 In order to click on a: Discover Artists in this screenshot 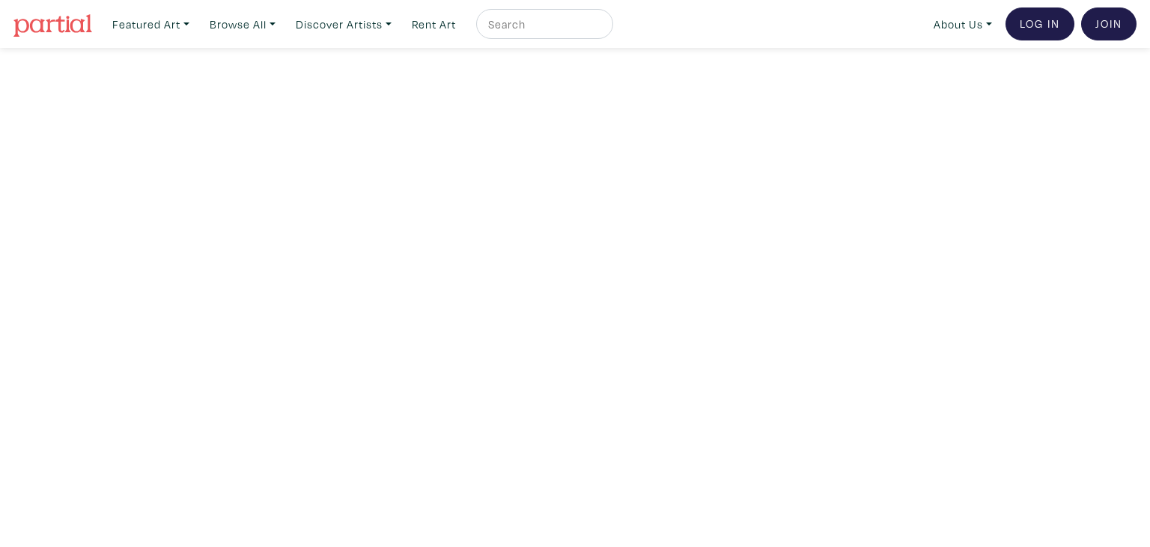, I will do `click(344, 24)`.